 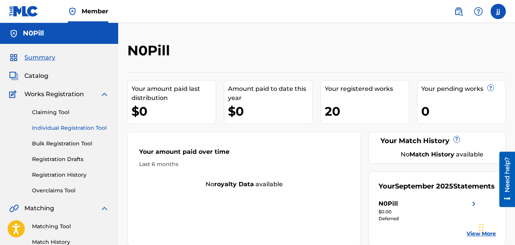 What do you see at coordinates (424, 186) in the screenshot?
I see `span: September 2025` at bounding box center [424, 186].